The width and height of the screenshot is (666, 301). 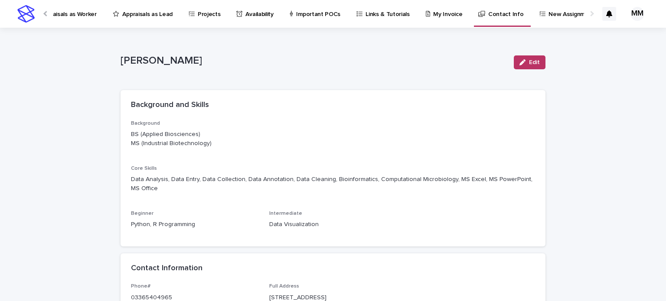 I want to click on span: Core Skills, so click(x=144, y=169).